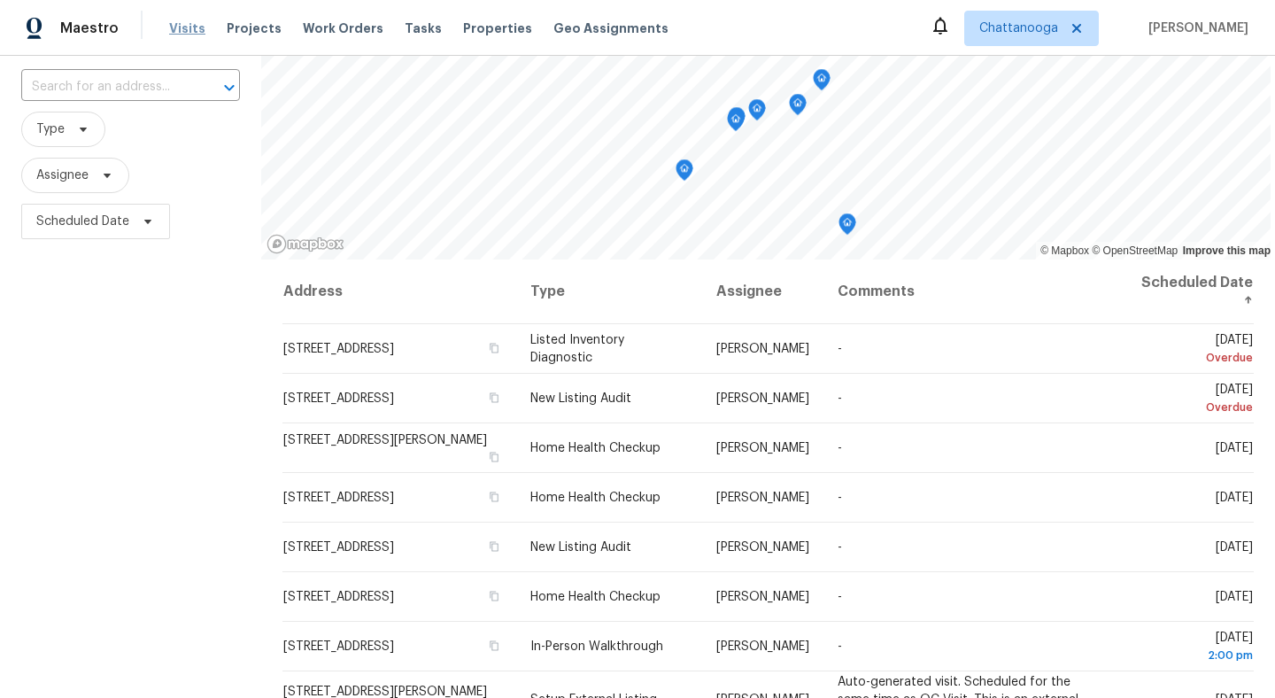 The width and height of the screenshot is (1275, 698). I want to click on th: Assignee, so click(762, 291).